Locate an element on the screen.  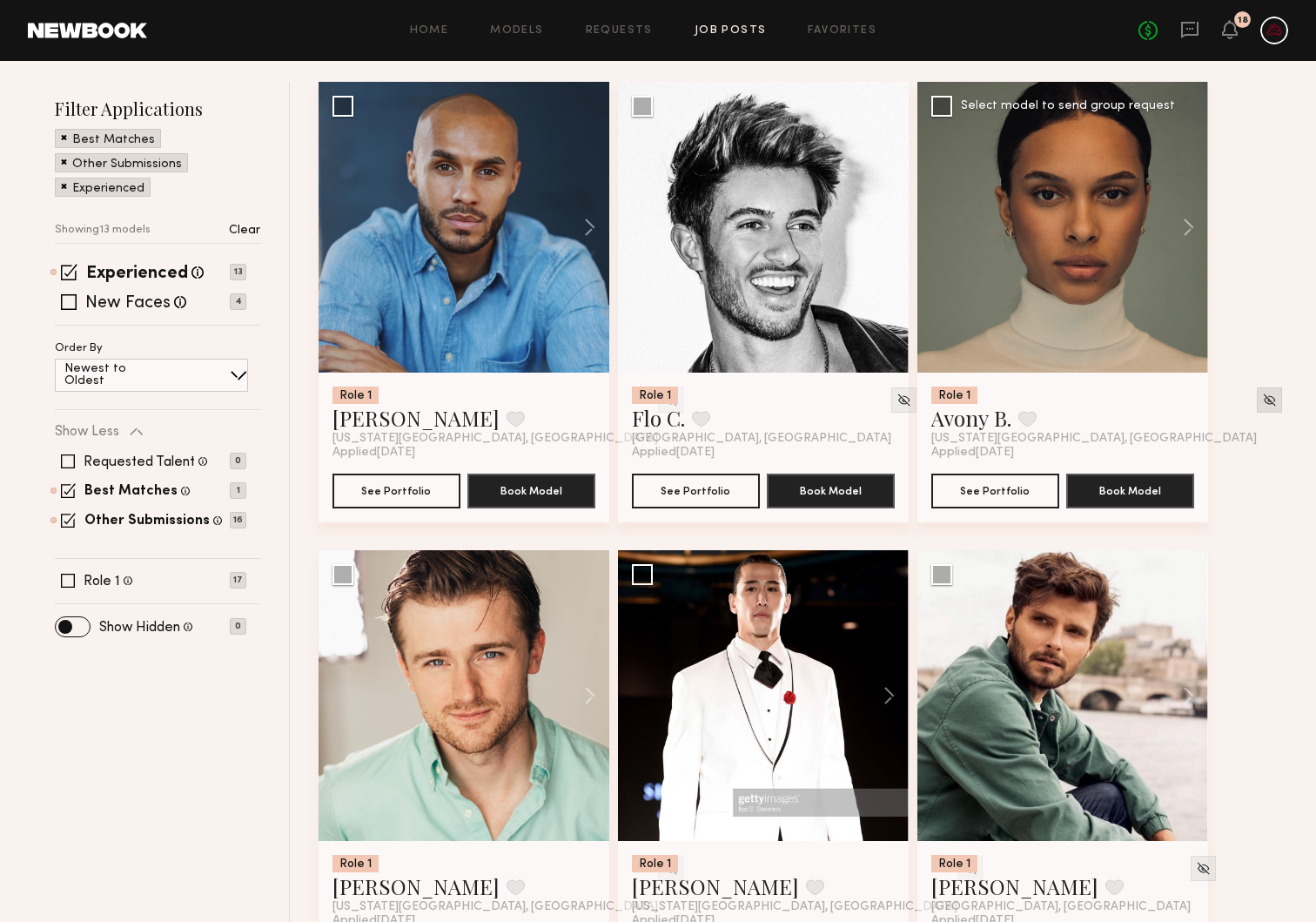
p: 1 is located at coordinates (238, 490).